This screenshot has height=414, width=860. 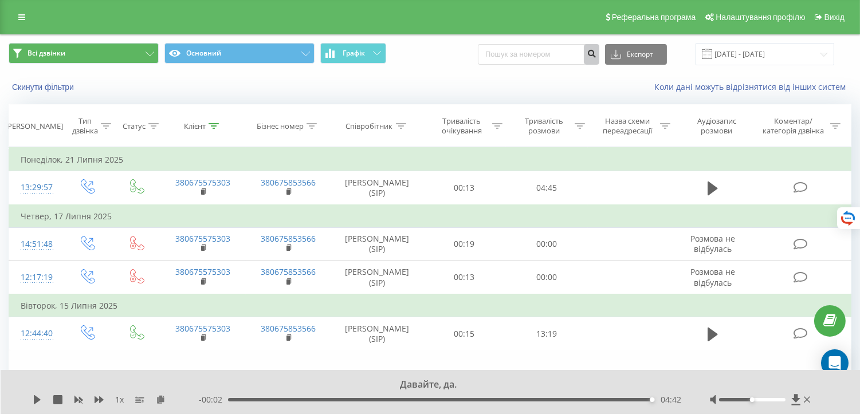 I want to click on div: Аудіозапис розмови, so click(x=716, y=126).